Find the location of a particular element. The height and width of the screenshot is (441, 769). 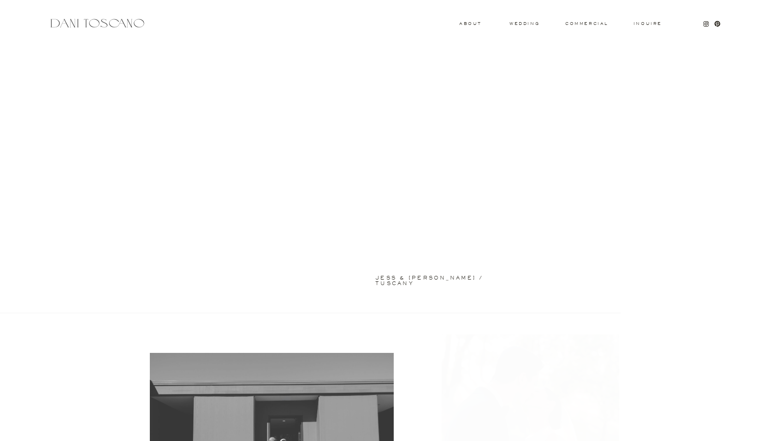

a: commercial is located at coordinates (586, 24).